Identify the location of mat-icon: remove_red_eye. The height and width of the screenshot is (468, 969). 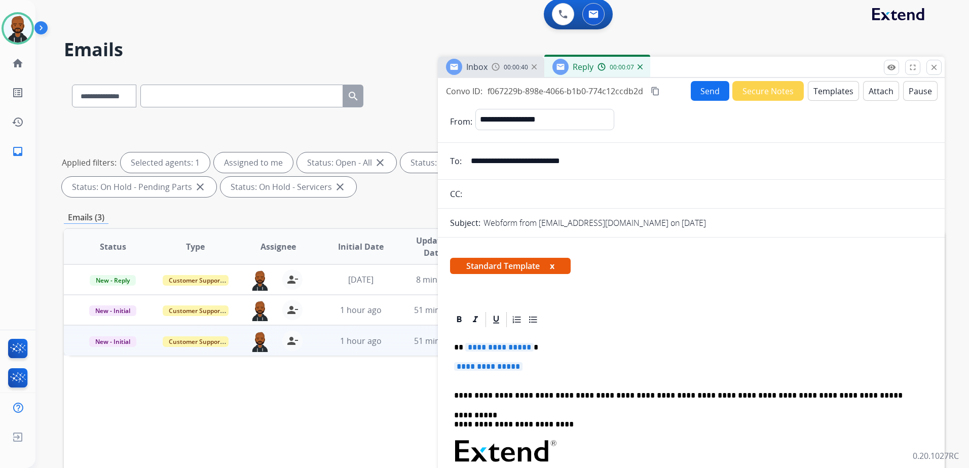
(892, 67).